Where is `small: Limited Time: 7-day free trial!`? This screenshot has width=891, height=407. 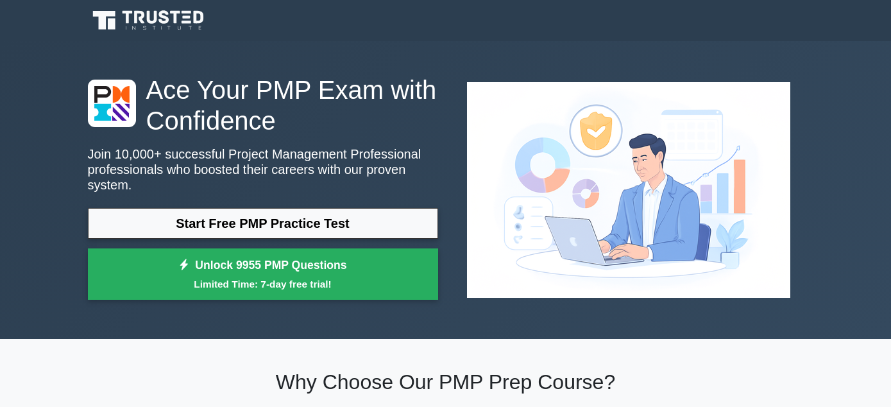
small: Limited Time: 7-day free trial! is located at coordinates (263, 284).